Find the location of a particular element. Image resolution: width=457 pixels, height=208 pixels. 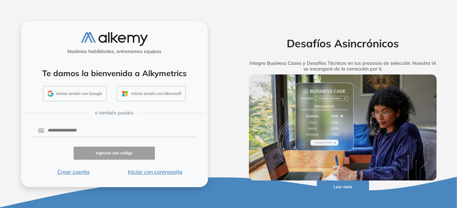

img: GMAIL_ICON is located at coordinates (51, 93).